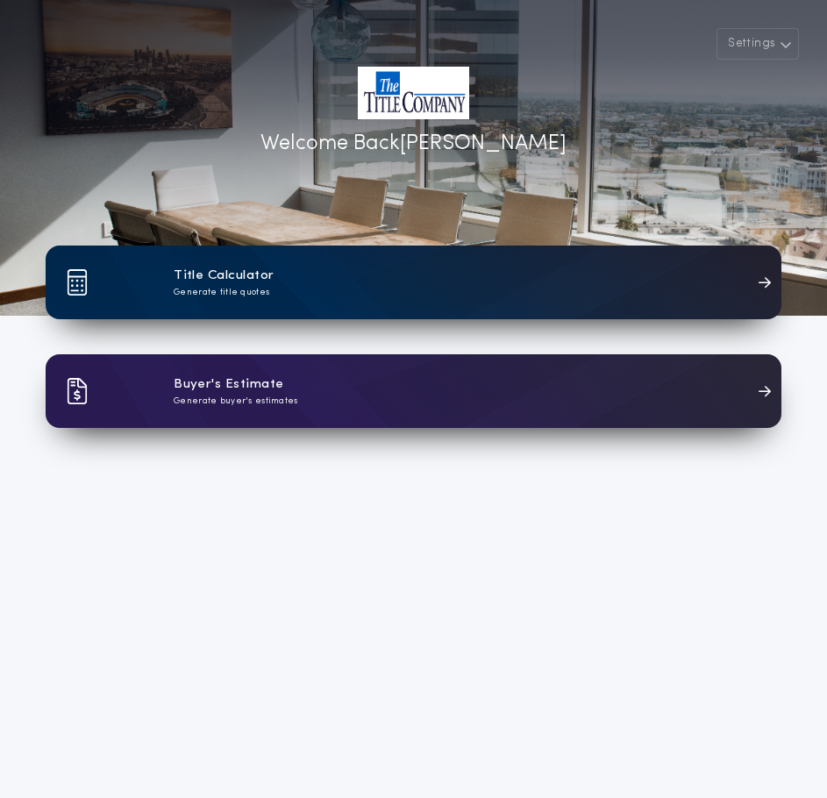 Image resolution: width=827 pixels, height=798 pixels. What do you see at coordinates (236, 401) in the screenshot?
I see `p: Generate buyer's estimates` at bounding box center [236, 401].